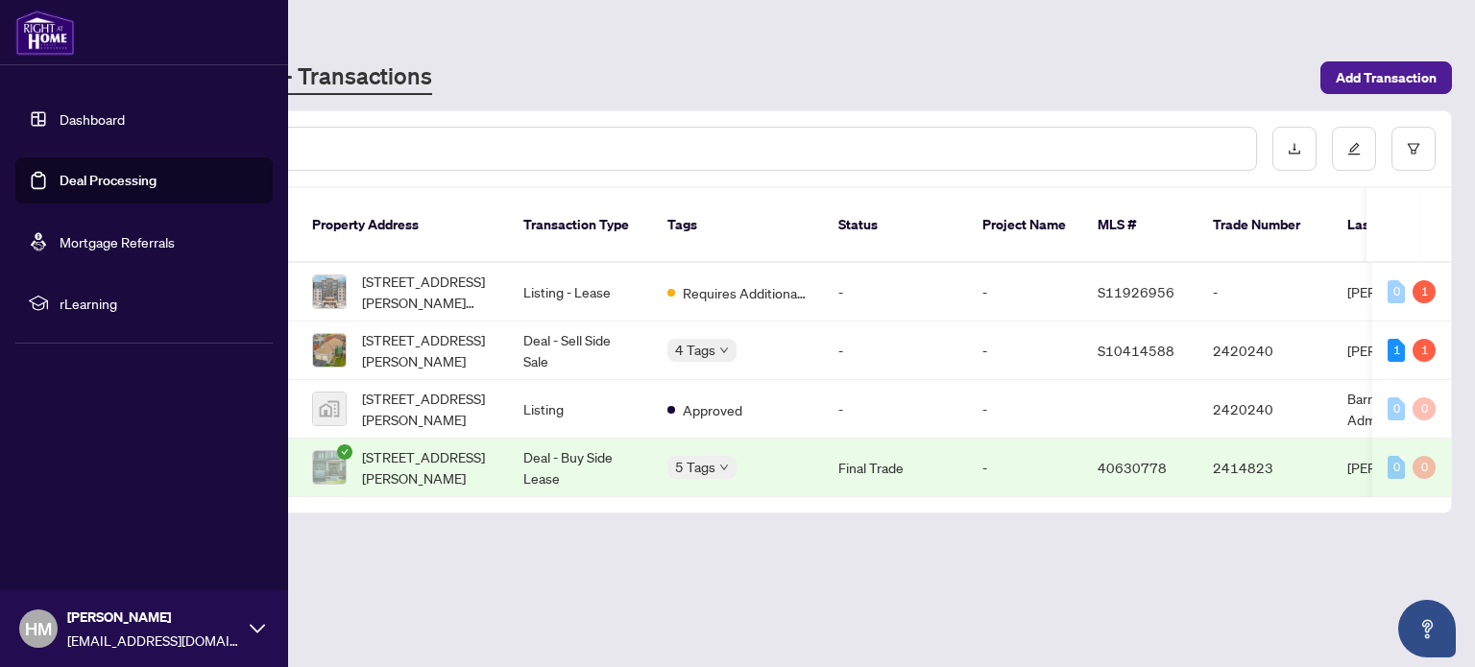 This screenshot has height=667, width=1475. What do you see at coordinates (45, 33) in the screenshot?
I see `img: logo` at bounding box center [45, 33].